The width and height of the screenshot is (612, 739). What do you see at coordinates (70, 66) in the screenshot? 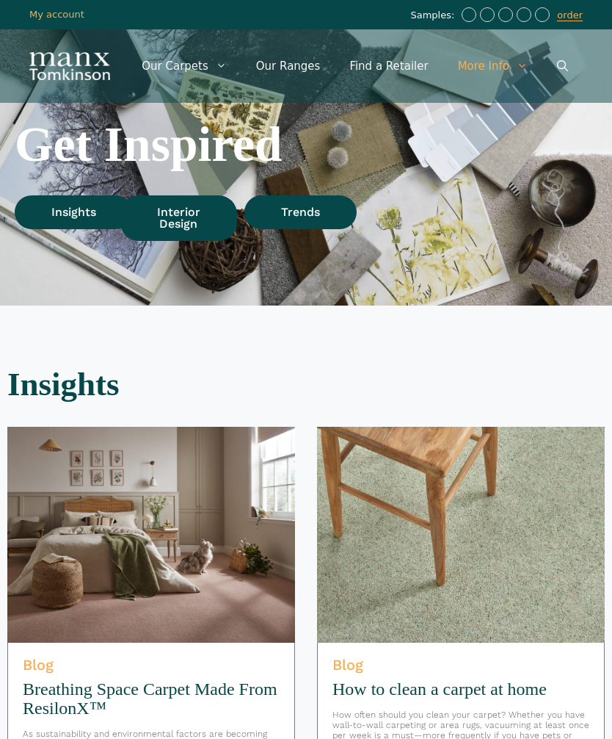
I see `img: Manx Tomkinson` at bounding box center [70, 66].